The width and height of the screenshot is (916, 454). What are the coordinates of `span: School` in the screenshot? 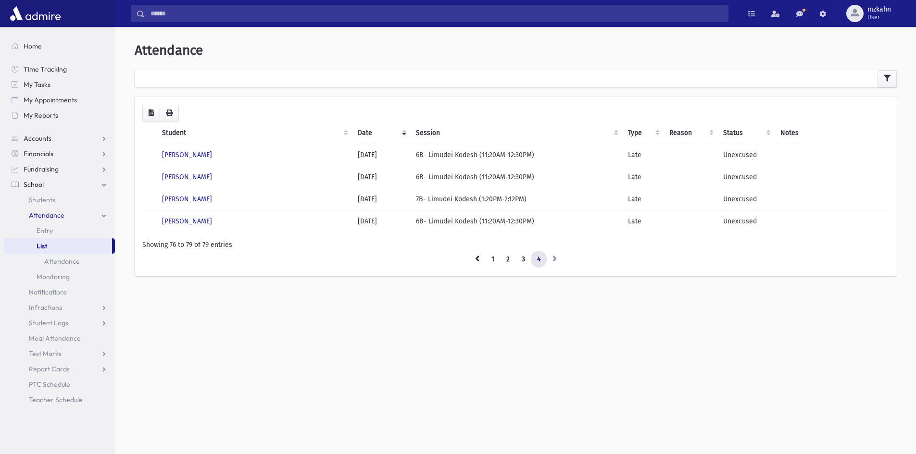 It's located at (34, 185).